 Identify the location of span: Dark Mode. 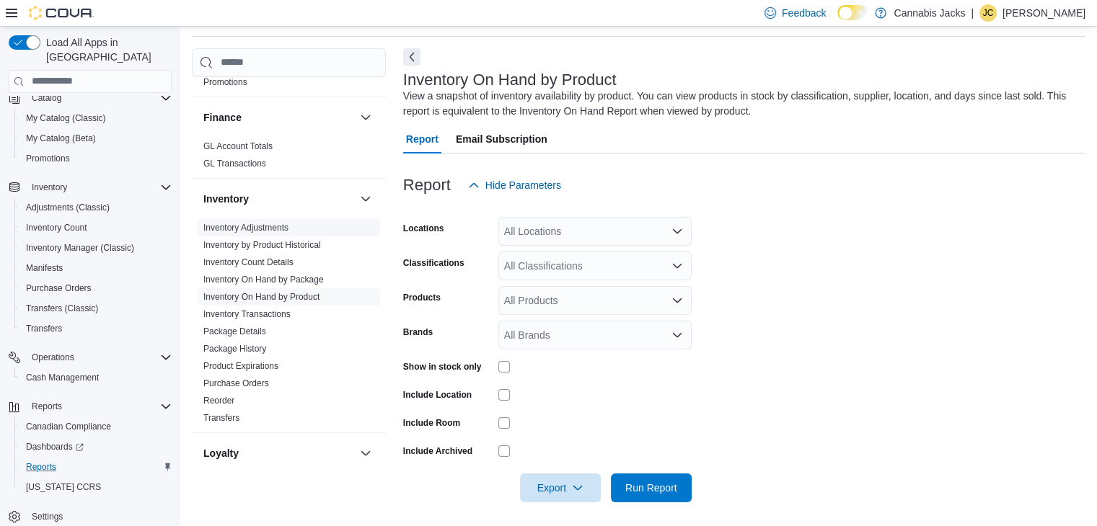
(837, 20).